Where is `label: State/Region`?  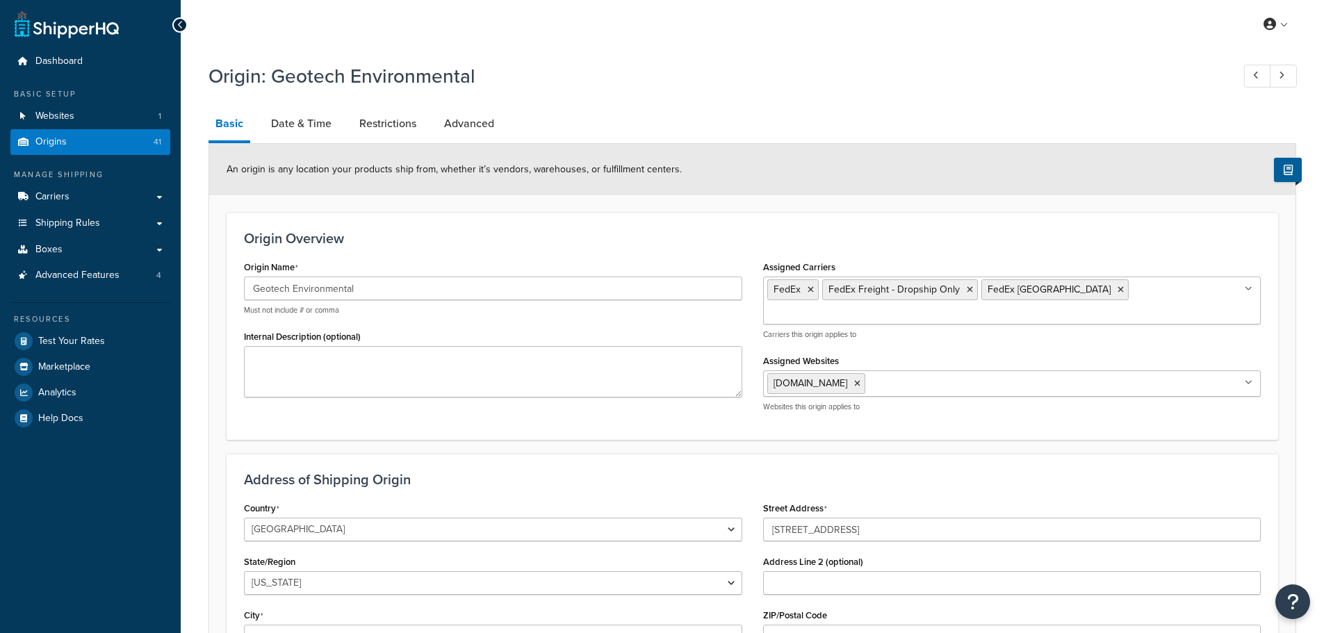 label: State/Region is located at coordinates (270, 562).